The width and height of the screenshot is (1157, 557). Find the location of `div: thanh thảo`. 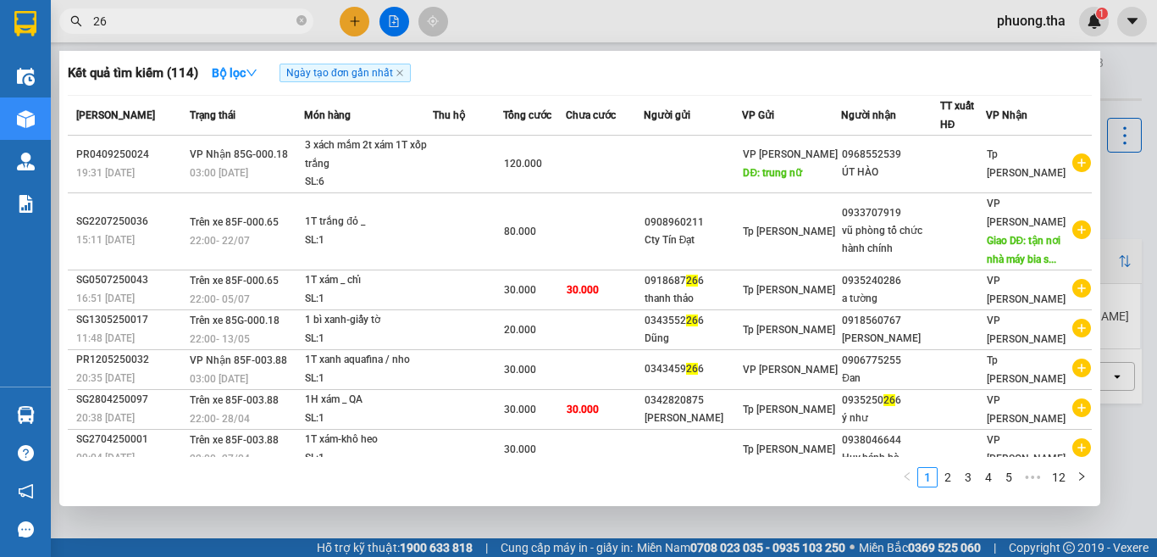

div: thanh thảo is located at coordinates (693, 298).